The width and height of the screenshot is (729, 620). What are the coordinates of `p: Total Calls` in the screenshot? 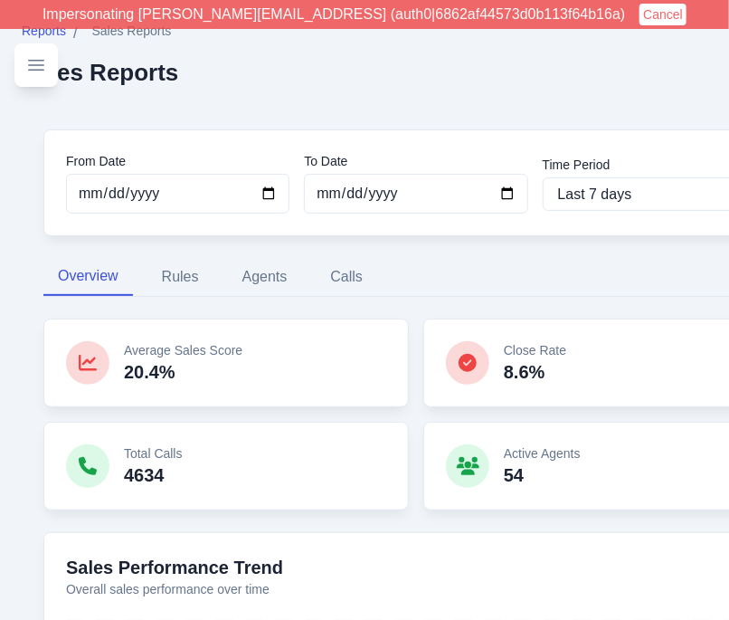 It's located at (153, 453).